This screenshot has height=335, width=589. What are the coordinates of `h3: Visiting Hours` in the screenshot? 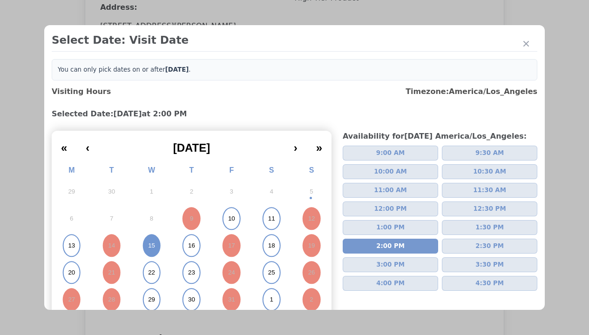 It's located at (81, 92).